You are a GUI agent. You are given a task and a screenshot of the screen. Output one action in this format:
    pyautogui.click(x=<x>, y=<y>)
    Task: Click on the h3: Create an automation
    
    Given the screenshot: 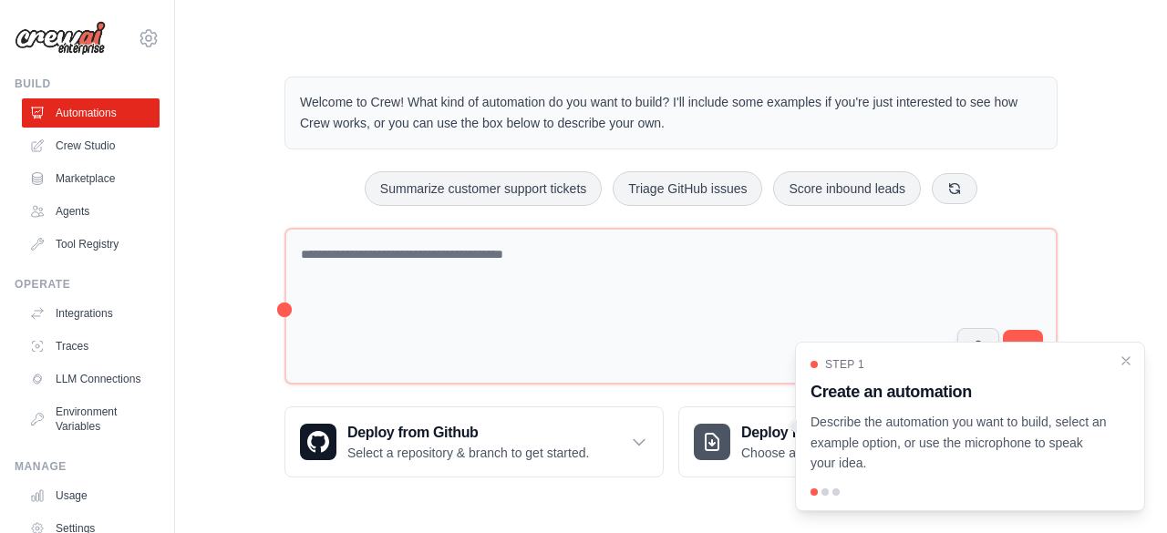 What is the action you would take?
    pyautogui.click(x=959, y=392)
    